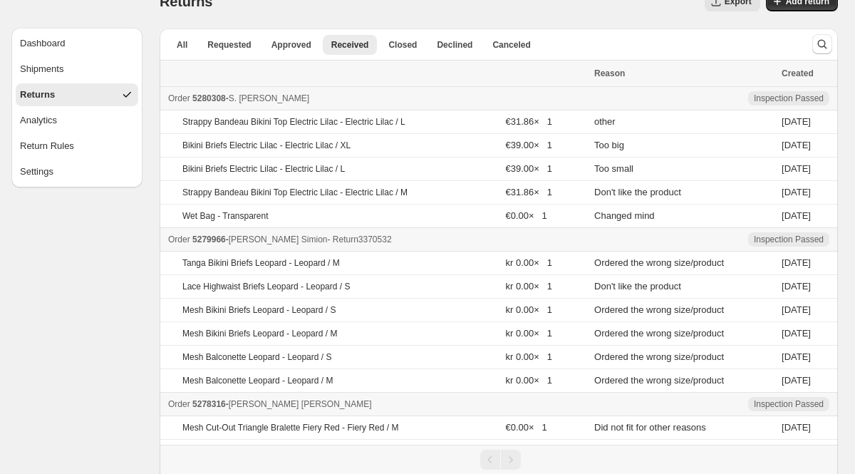 The image size is (855, 474). What do you see at coordinates (182, 45) in the screenshot?
I see `span: All` at bounding box center [182, 45].